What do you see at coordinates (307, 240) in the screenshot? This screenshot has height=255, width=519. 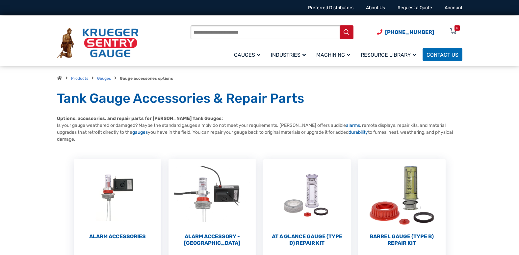 I see `h2: At a Glance Gauge (Type D) Repair Kit` at bounding box center [307, 240].